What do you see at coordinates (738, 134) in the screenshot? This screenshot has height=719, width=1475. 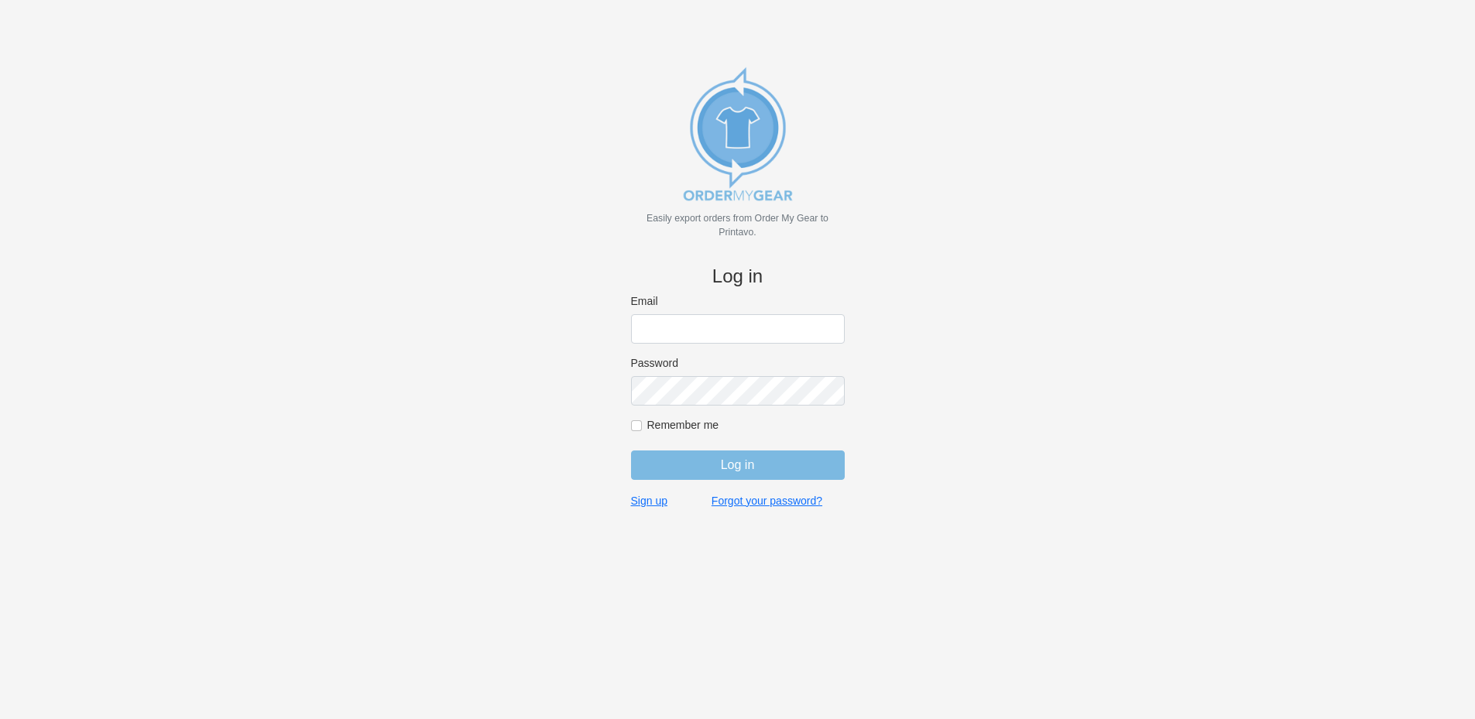 I see `img: new_omg_export_logo-652582c309f788888370c3373ec495a74b7b3fc93c8838f76510ecd25890bcc4.png` at bounding box center [738, 134].